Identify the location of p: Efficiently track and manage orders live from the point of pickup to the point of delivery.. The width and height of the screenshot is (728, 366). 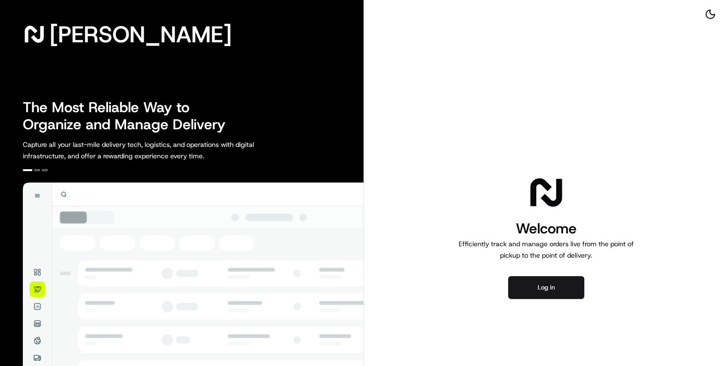
(546, 250).